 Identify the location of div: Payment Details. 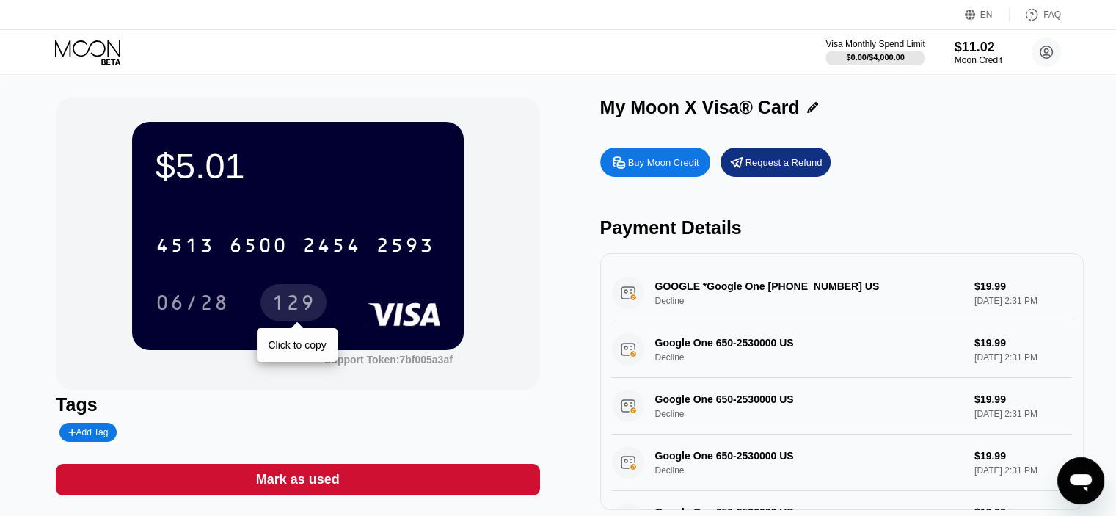
(842, 228).